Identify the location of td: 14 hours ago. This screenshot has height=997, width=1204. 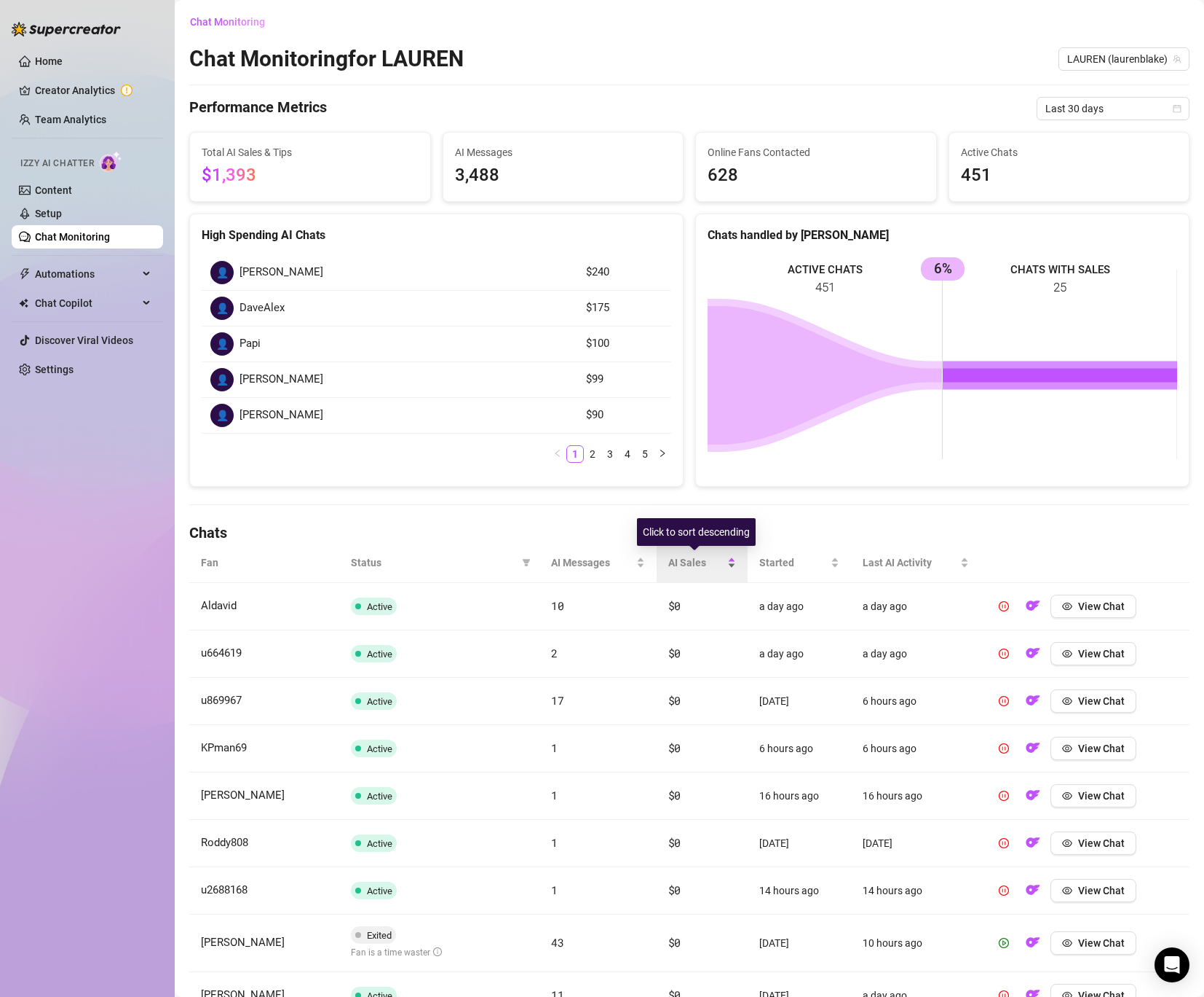
(799, 890).